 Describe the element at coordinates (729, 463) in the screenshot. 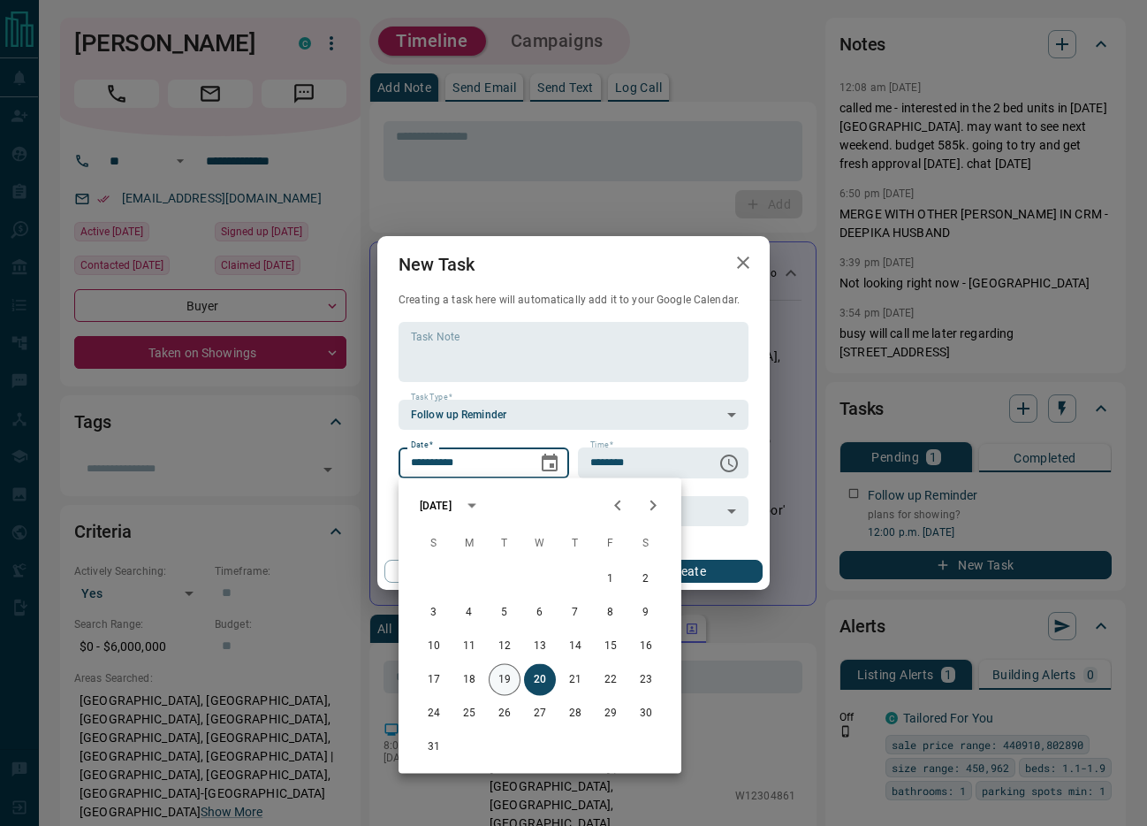

I see `button: Choose time, selected time is 6:00 AM` at that location.